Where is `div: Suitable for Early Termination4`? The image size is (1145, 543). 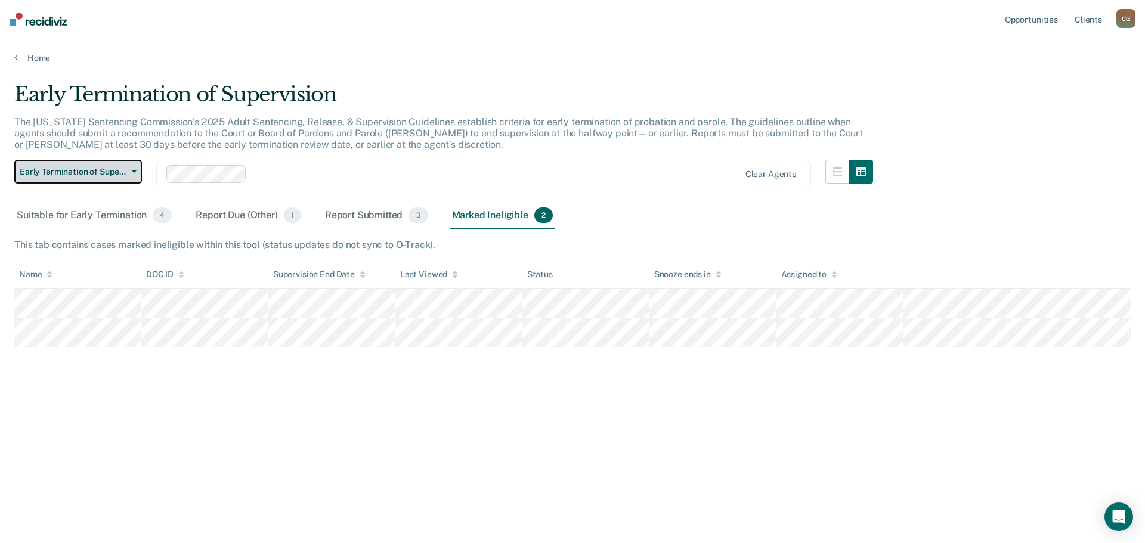
div: Suitable for Early Termination4 is located at coordinates (94, 216).